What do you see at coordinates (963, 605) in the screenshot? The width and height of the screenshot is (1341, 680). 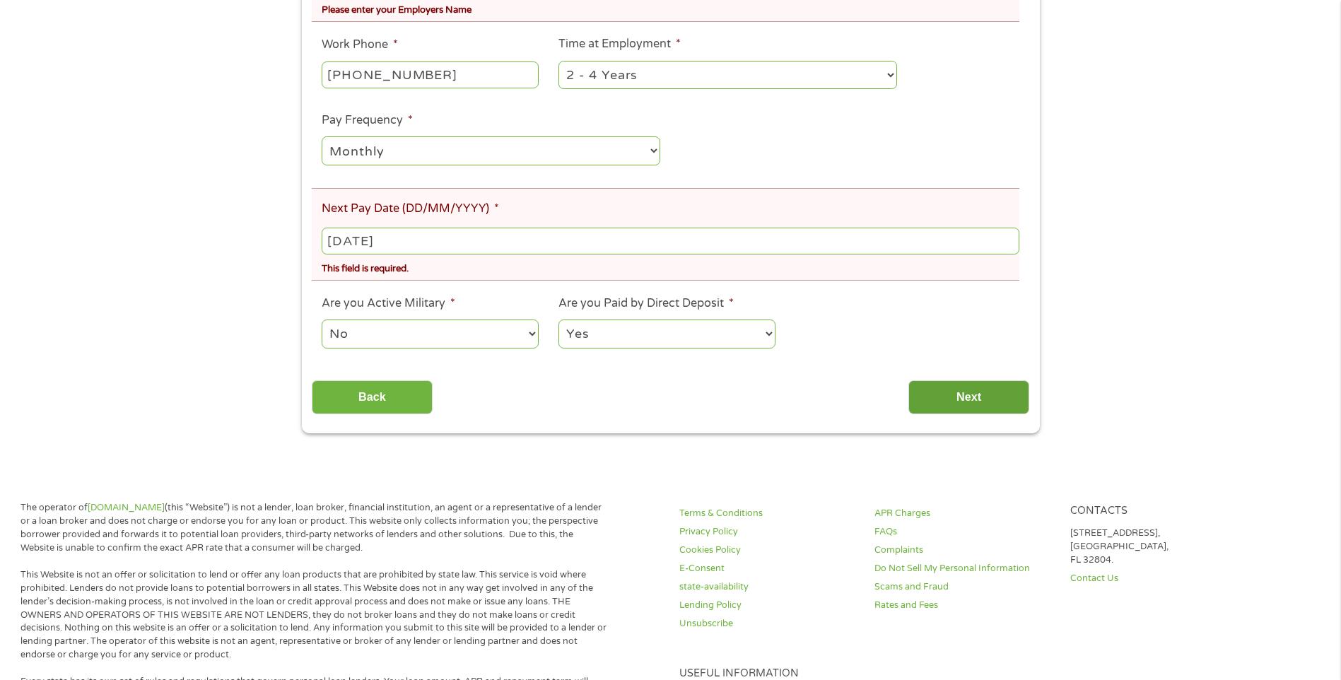 I see `a: Rates and Fees` at bounding box center [963, 605].